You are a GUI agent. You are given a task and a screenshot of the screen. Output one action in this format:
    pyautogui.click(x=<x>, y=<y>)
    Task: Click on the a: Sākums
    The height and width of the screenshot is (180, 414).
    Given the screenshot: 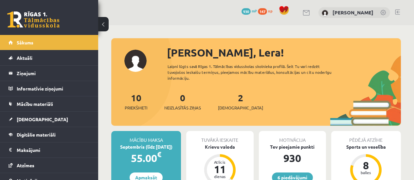 What is the action you would take?
    pyautogui.click(x=49, y=43)
    